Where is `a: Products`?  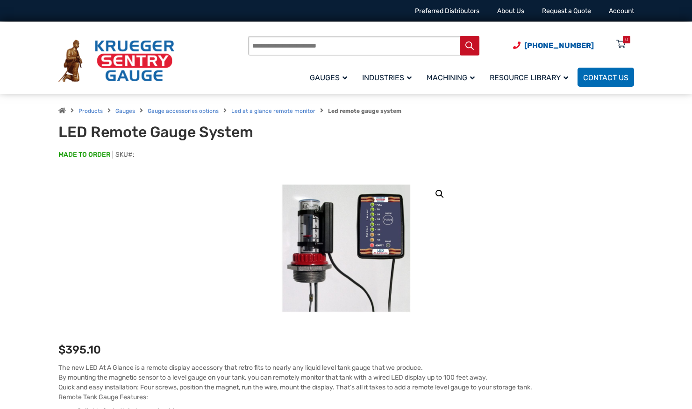
a: Products is located at coordinates (91, 111).